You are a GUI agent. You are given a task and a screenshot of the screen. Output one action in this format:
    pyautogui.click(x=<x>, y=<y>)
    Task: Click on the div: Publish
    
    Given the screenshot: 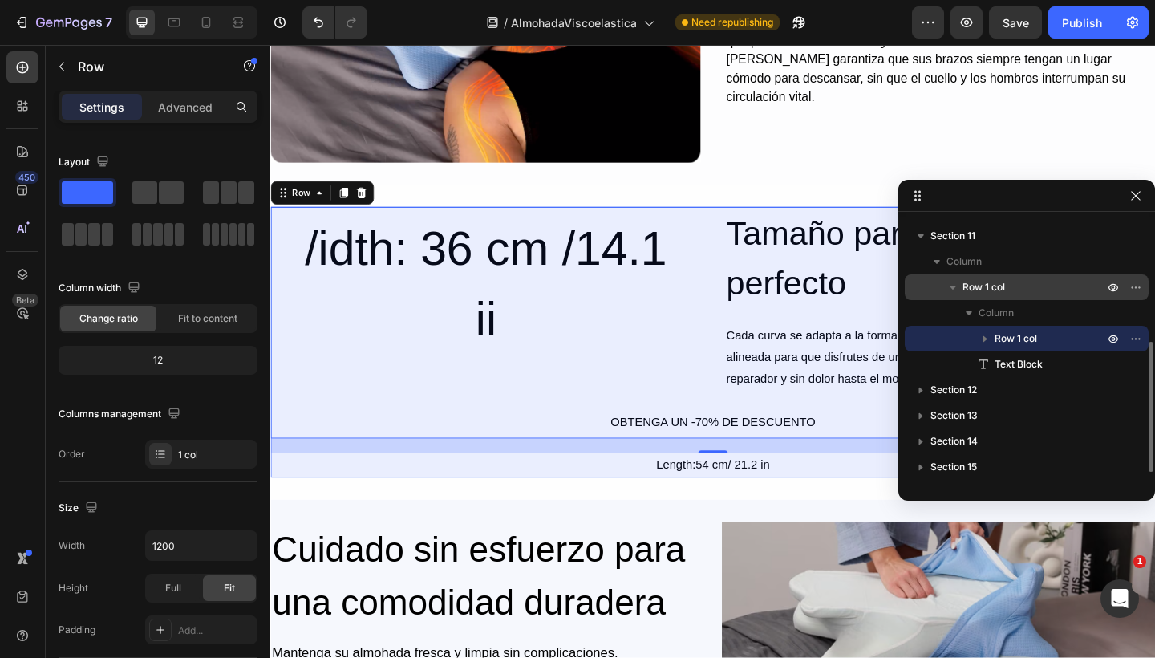 What is the action you would take?
    pyautogui.click(x=1082, y=22)
    